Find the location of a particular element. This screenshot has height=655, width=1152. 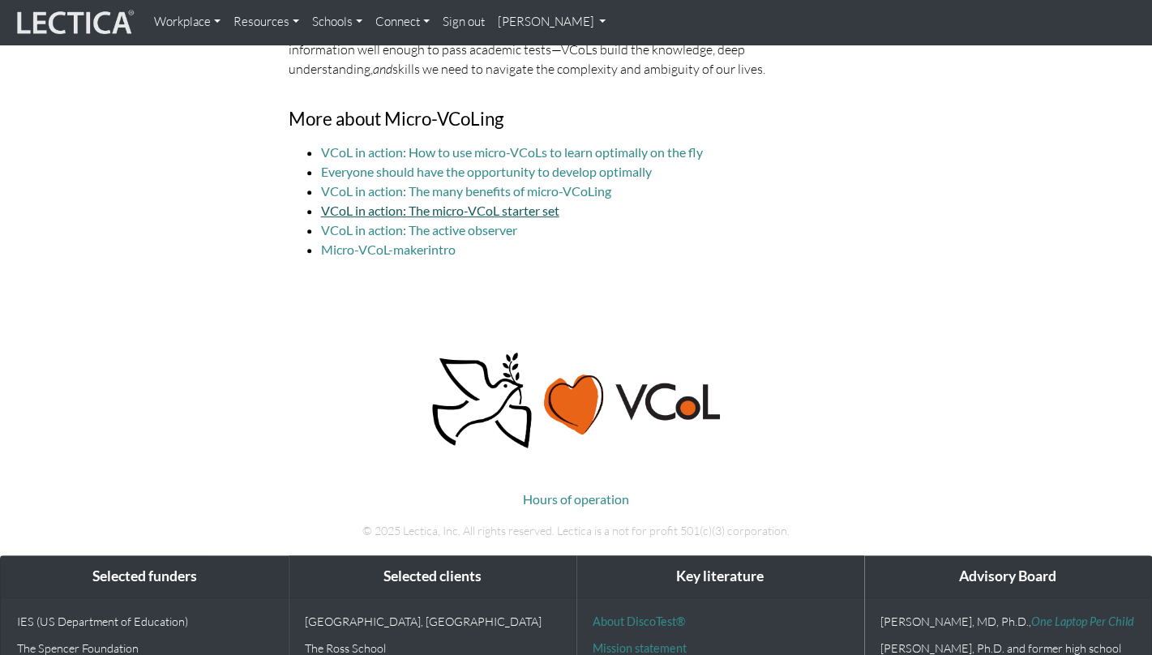

p: The Ross School is located at coordinates (432, 648).